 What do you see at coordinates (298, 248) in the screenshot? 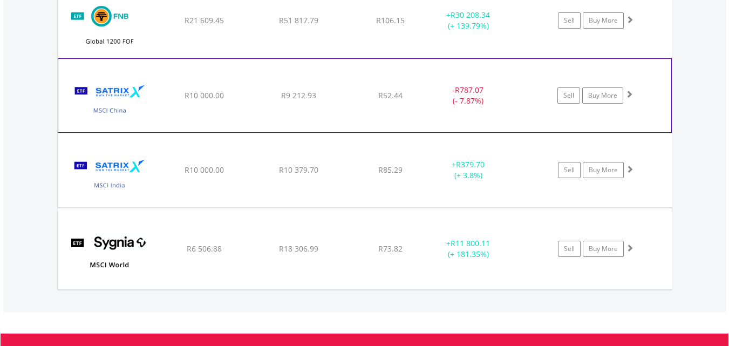
I see `span: R18 306.99` at bounding box center [298, 248].